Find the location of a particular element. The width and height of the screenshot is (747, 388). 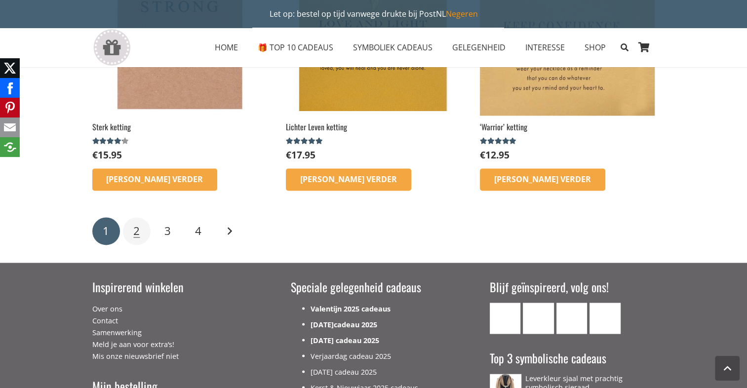

a: Pagina 4 is located at coordinates (199, 231).